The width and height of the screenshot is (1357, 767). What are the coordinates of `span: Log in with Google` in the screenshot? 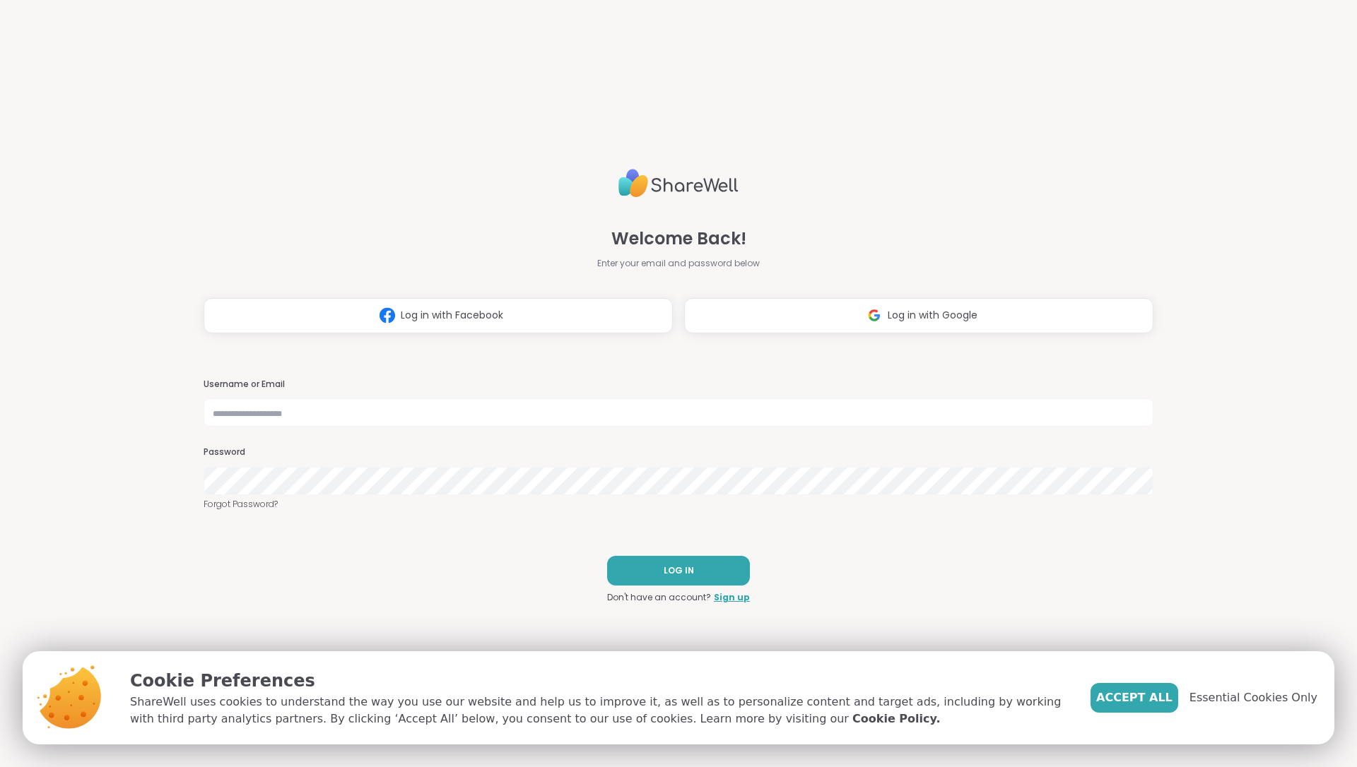 It's located at (932, 315).